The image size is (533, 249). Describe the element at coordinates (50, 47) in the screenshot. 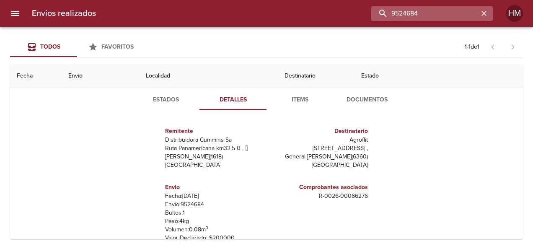

I see `span: Todos` at that location.